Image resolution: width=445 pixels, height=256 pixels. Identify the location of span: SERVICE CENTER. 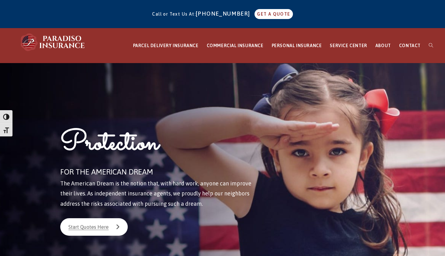
(348, 46).